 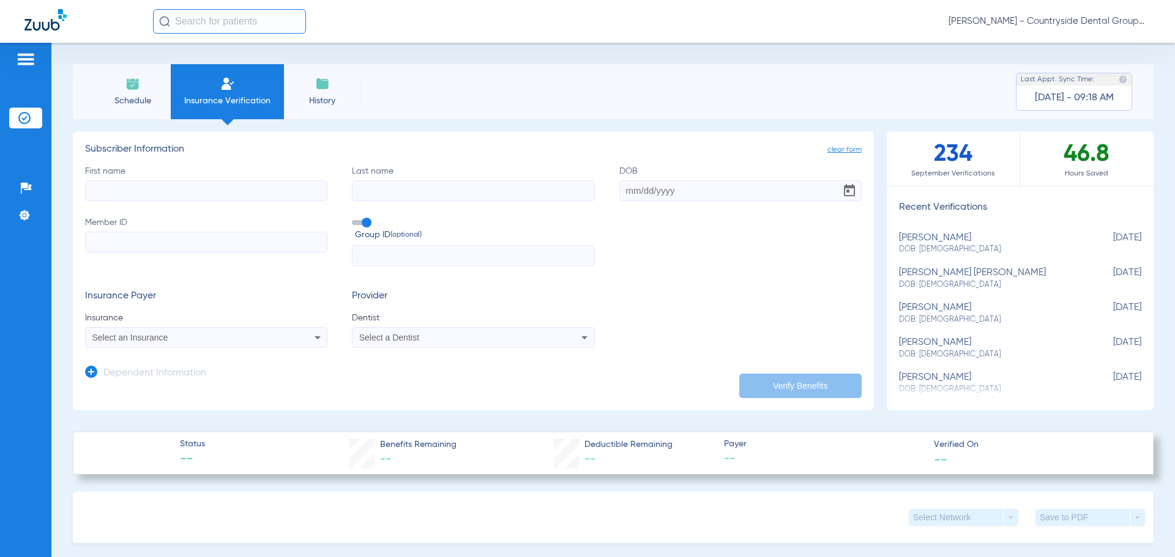 What do you see at coordinates (206, 318) in the screenshot?
I see `span: Insurance` at bounding box center [206, 318].